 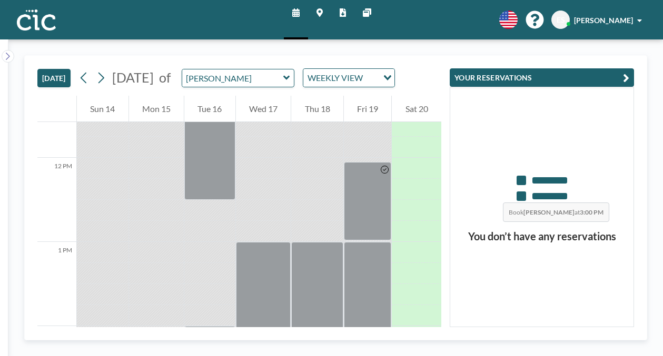 I want to click on span: WEEKLY VIEW, so click(x=335, y=78).